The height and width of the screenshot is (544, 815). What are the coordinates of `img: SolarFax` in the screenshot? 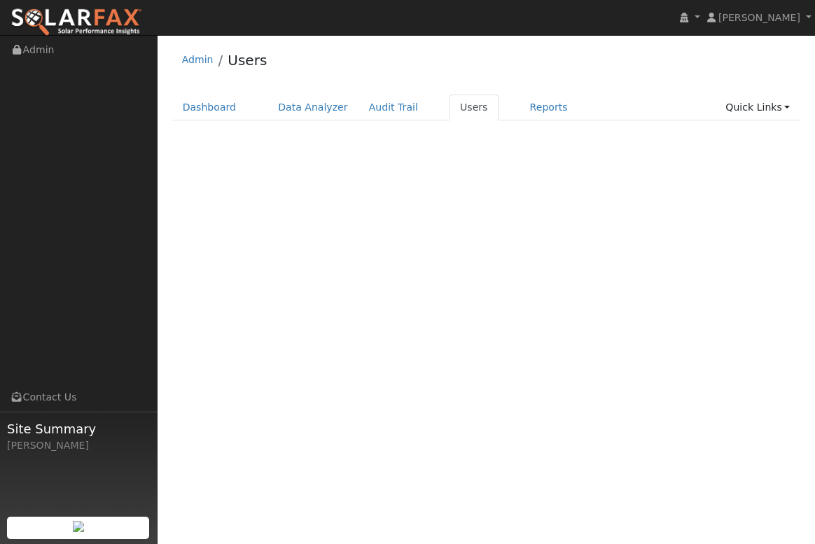 It's located at (76, 22).